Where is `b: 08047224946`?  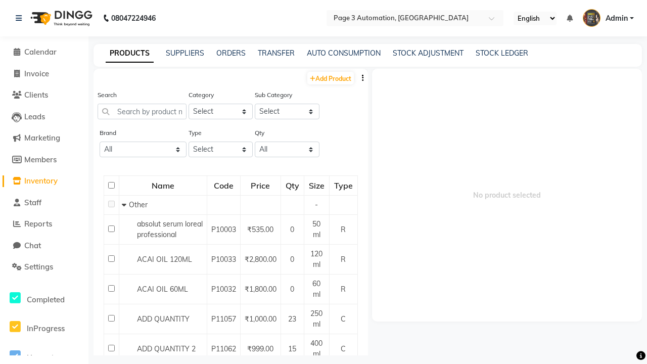
b: 08047224946 is located at coordinates (133, 18).